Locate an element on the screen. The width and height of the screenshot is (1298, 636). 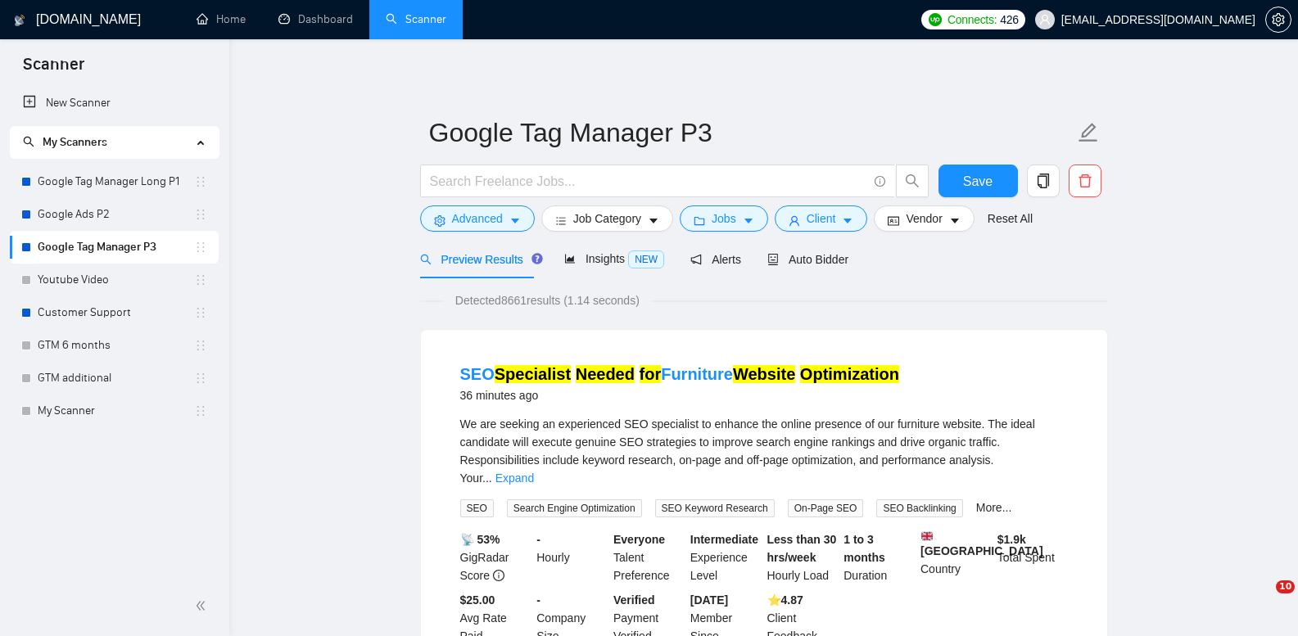
a: My Scanner is located at coordinates (115, 411).